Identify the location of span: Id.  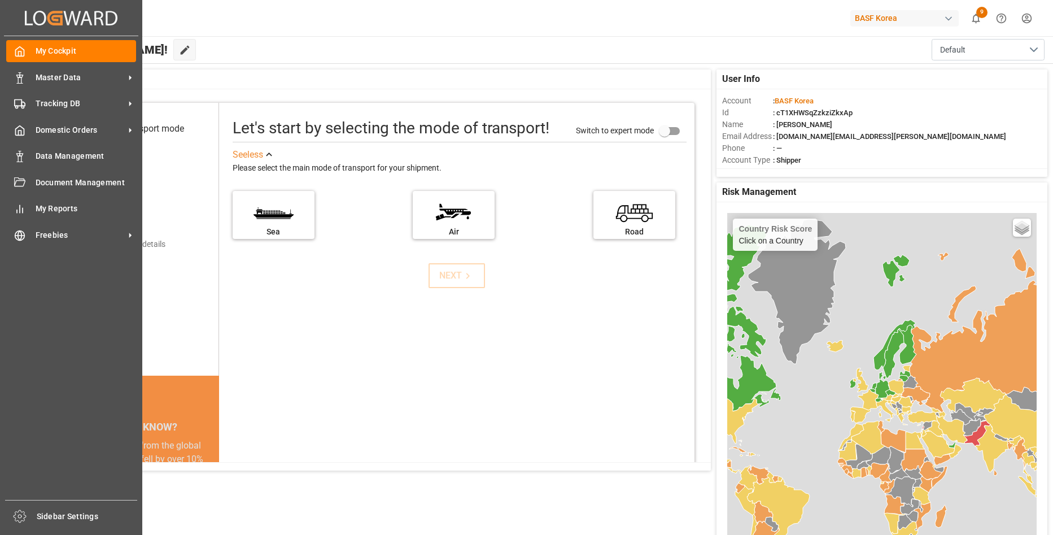
(748, 112).